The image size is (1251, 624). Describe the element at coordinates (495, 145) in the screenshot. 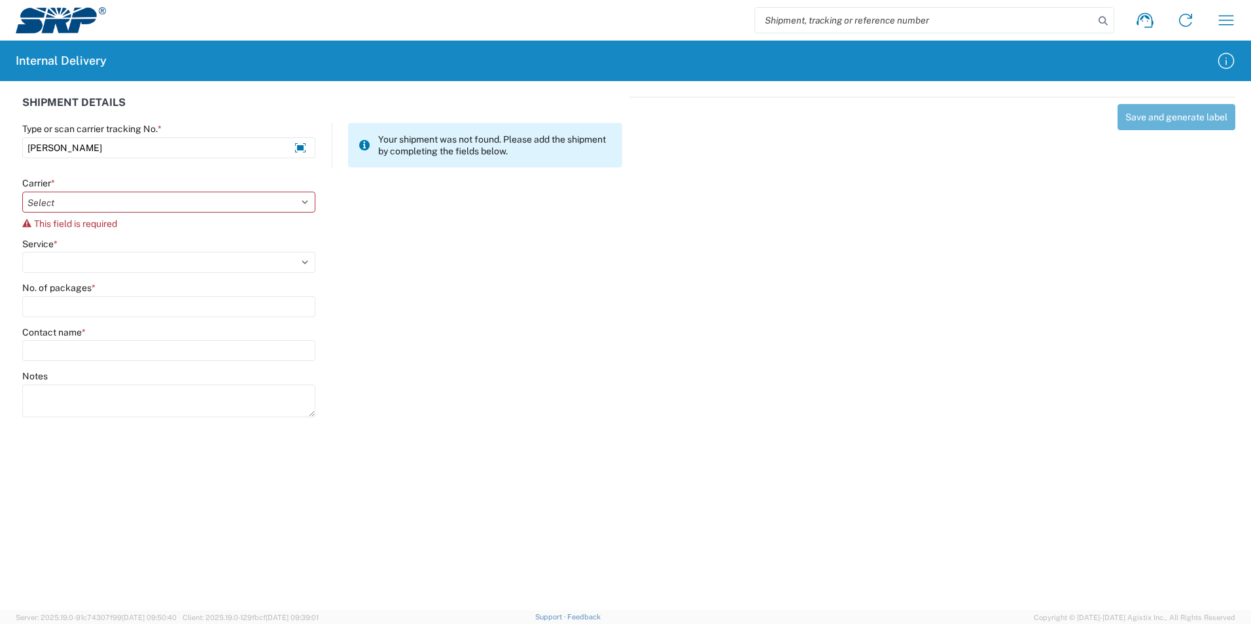

I see `span: Your shipment was not found. Please add the shipment by completing the fields below.` at that location.